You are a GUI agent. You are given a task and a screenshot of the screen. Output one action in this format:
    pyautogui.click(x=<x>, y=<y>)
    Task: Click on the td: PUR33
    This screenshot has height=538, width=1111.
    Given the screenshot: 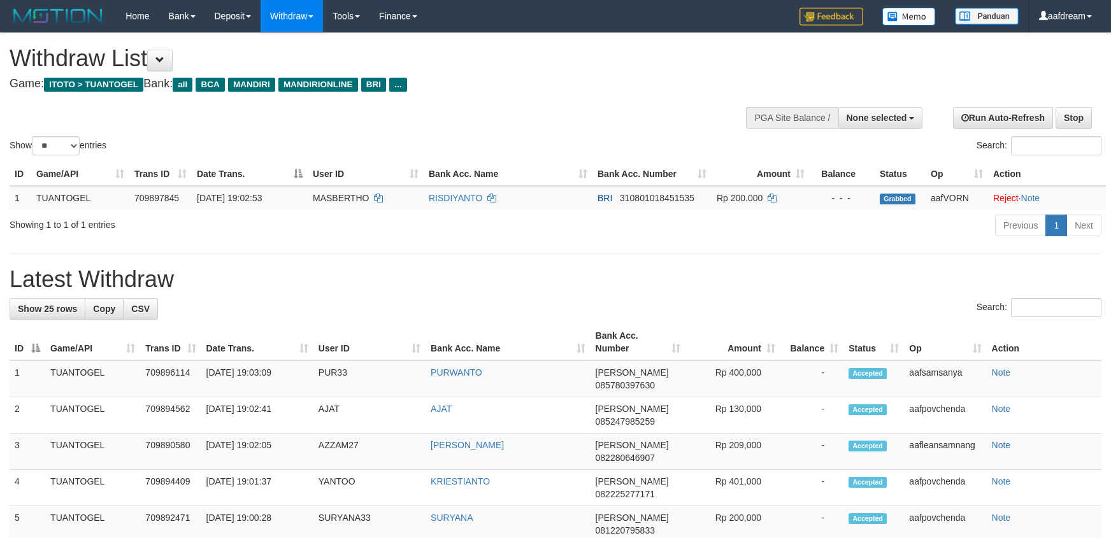 What is the action you would take?
    pyautogui.click(x=369, y=379)
    